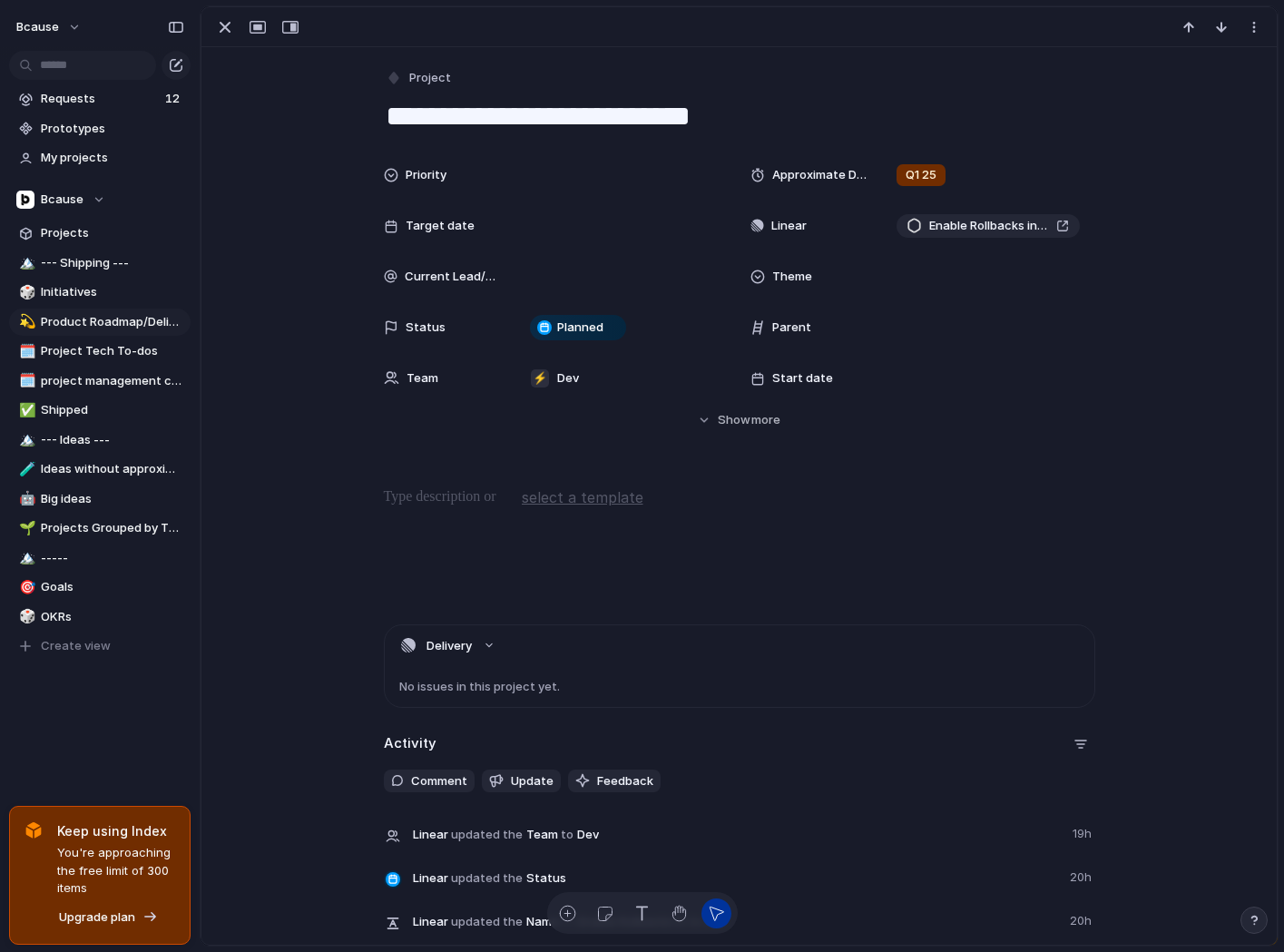  What do you see at coordinates (97, 917) in the screenshot?
I see `span: Upgrade plan` at bounding box center [97, 917].